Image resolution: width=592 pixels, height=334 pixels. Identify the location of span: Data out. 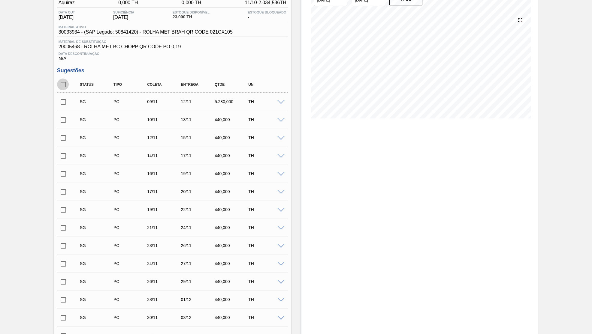
(67, 12).